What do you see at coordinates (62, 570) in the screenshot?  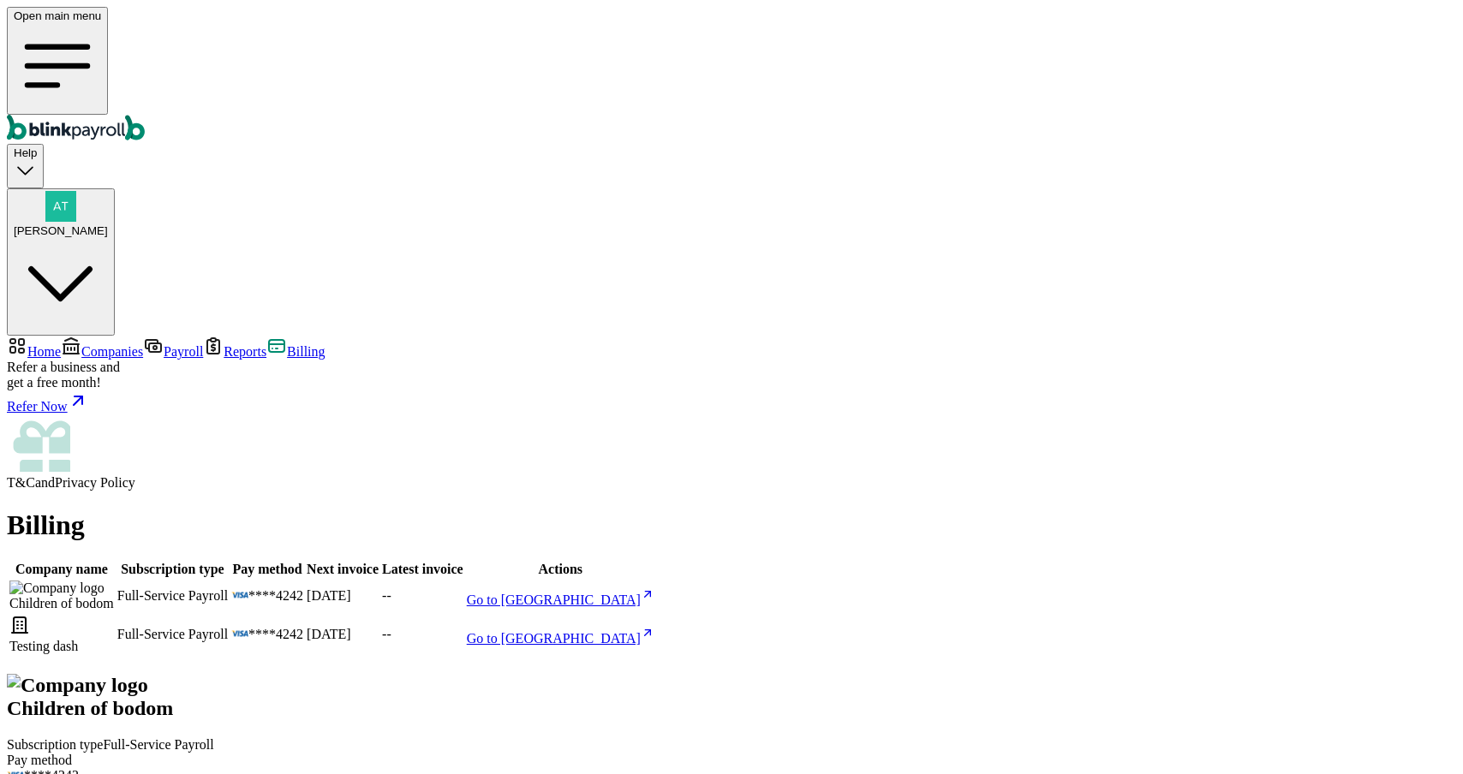 I see `th: Company name` at bounding box center [62, 570].